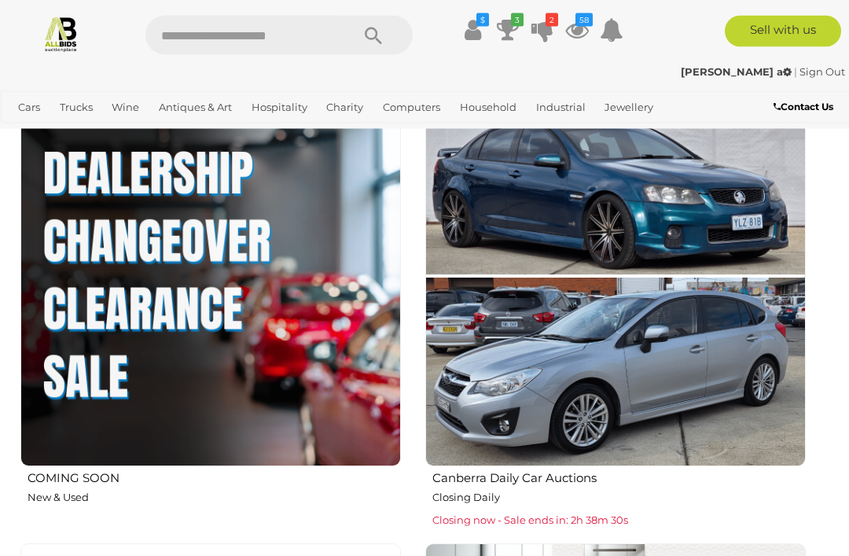  Describe the element at coordinates (783, 31) in the screenshot. I see `a: Sell with us` at that location.